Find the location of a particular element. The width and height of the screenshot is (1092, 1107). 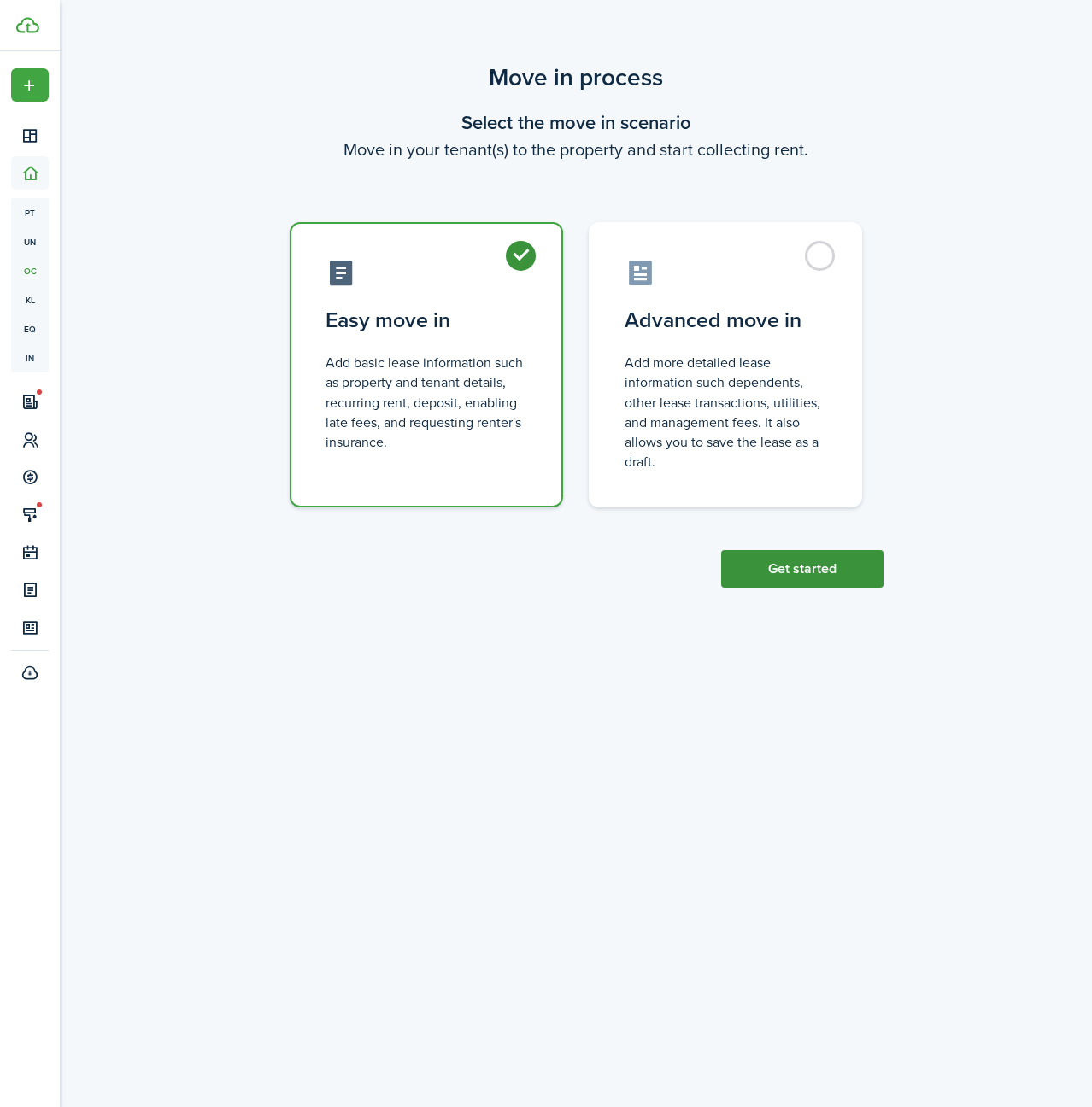

span: eq is located at coordinates (30, 328).